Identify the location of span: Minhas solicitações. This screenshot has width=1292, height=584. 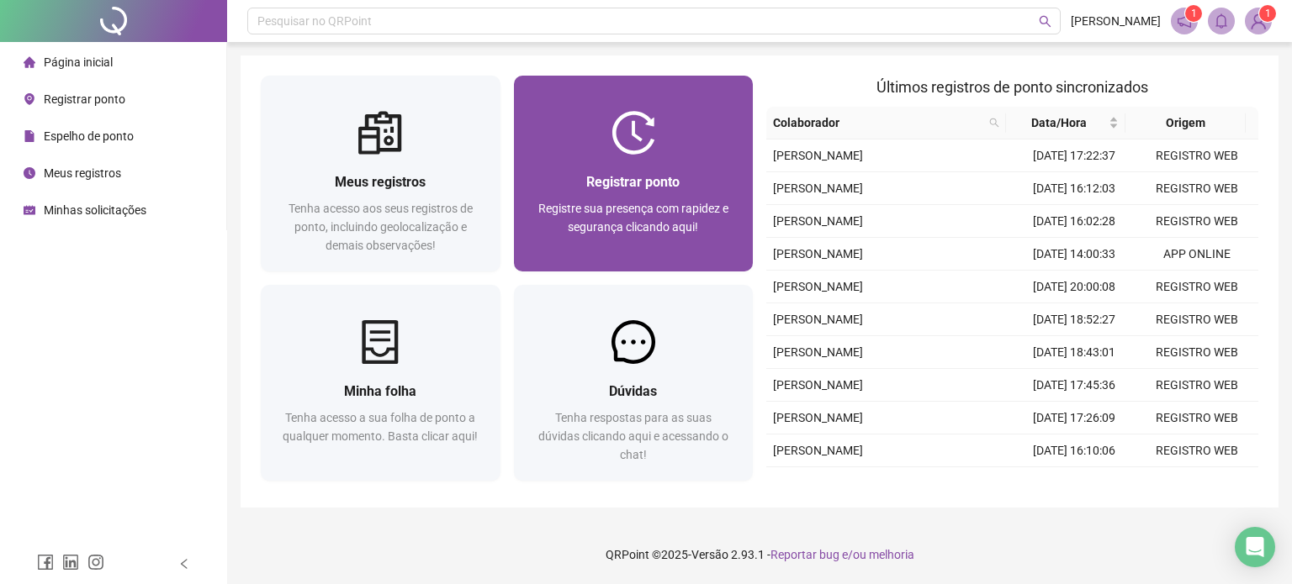
(95, 210).